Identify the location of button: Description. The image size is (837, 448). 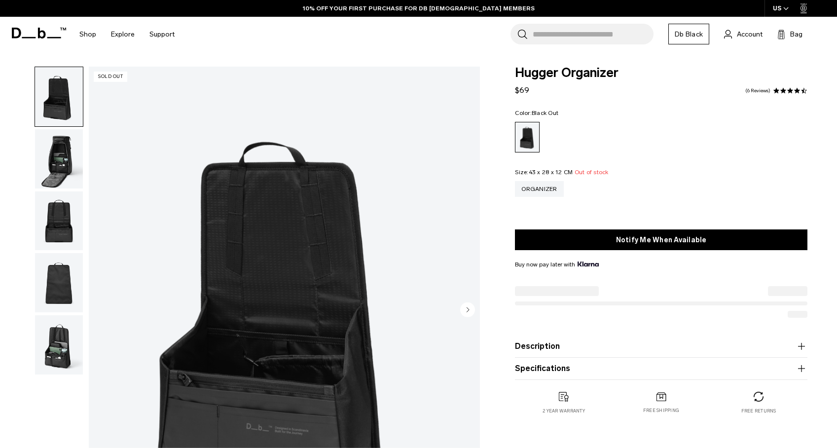
(661, 346).